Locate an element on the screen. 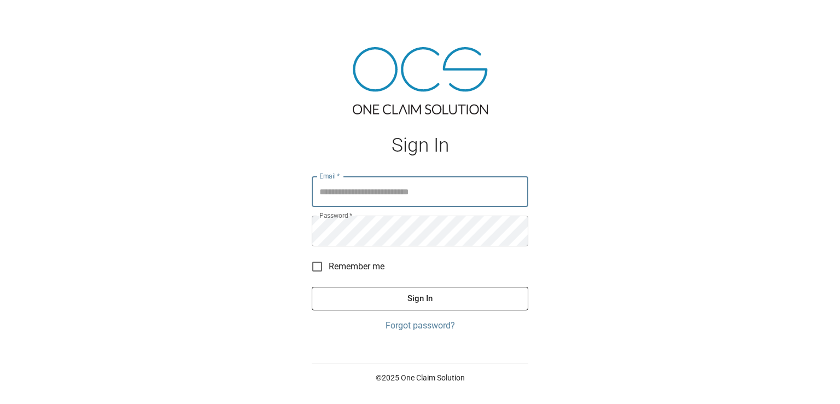 The height and width of the screenshot is (404, 840). h1: Sign In is located at coordinates (420, 145).